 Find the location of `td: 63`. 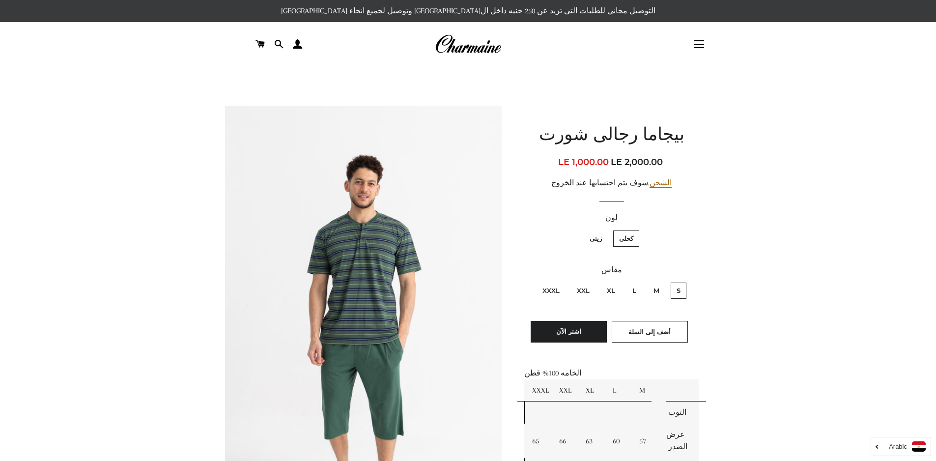

td: 63 is located at coordinates (592, 441).